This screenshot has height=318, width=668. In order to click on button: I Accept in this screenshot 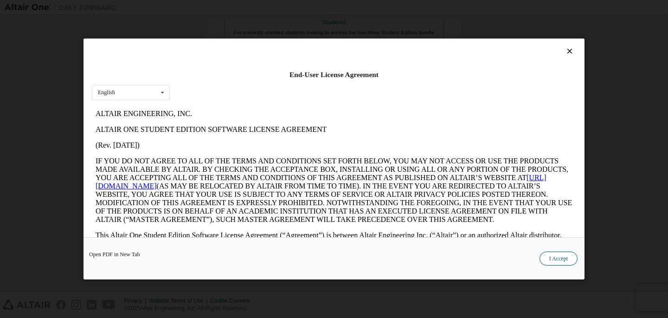, I will do `click(559, 258)`.